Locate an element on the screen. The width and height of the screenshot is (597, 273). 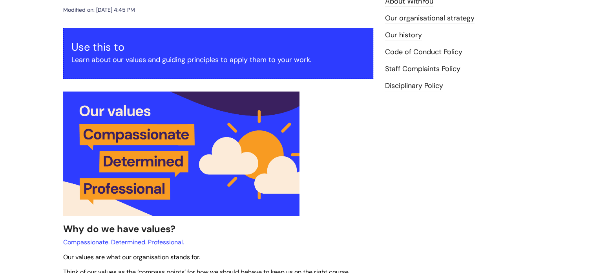
a: Disciplinary Policy is located at coordinates (414, 86).